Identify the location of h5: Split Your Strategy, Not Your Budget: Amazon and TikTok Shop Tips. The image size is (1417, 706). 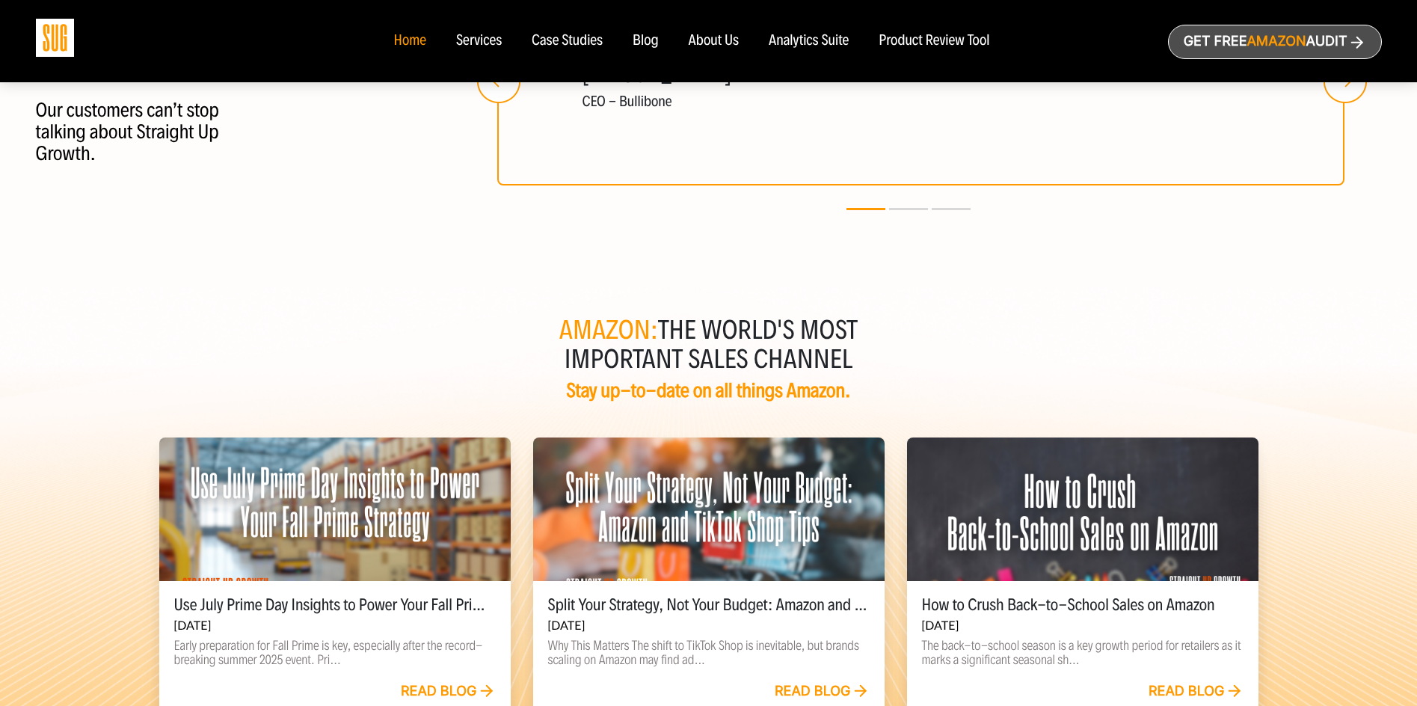
(709, 605).